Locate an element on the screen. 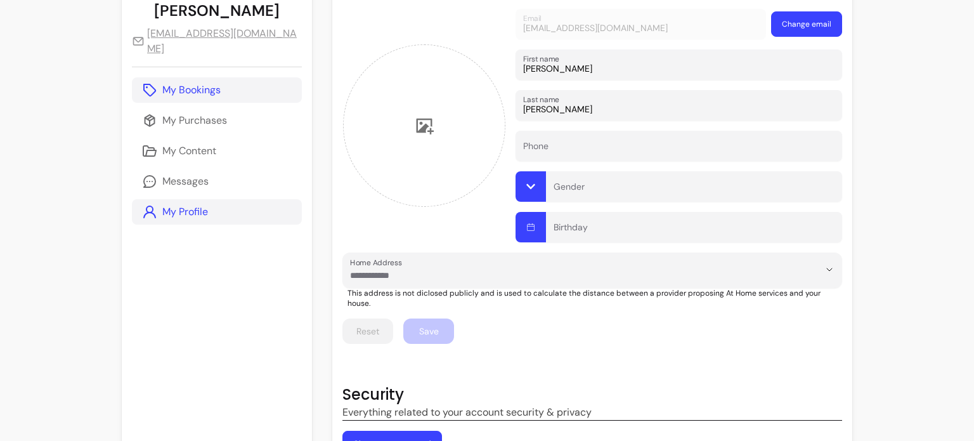 The height and width of the screenshot is (441, 974). p: Everything related to your account security & privacy is located at coordinates (592, 412).